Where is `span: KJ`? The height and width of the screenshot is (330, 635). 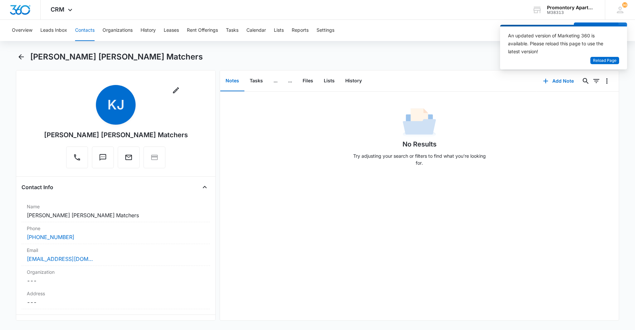 span: KJ is located at coordinates (116, 105).